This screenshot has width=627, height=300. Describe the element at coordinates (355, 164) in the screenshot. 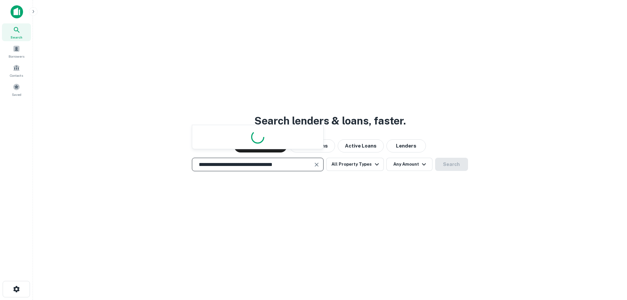

I see `button: All Property Types` at that location.